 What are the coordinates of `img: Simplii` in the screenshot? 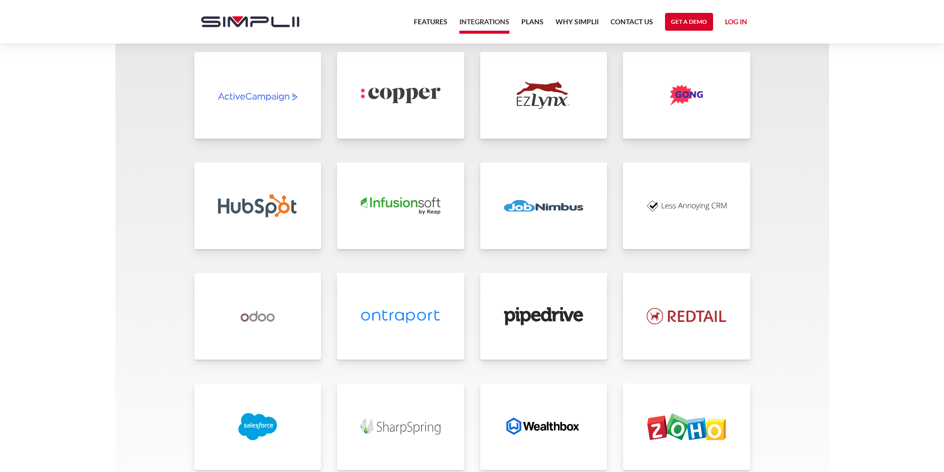 It's located at (250, 22).